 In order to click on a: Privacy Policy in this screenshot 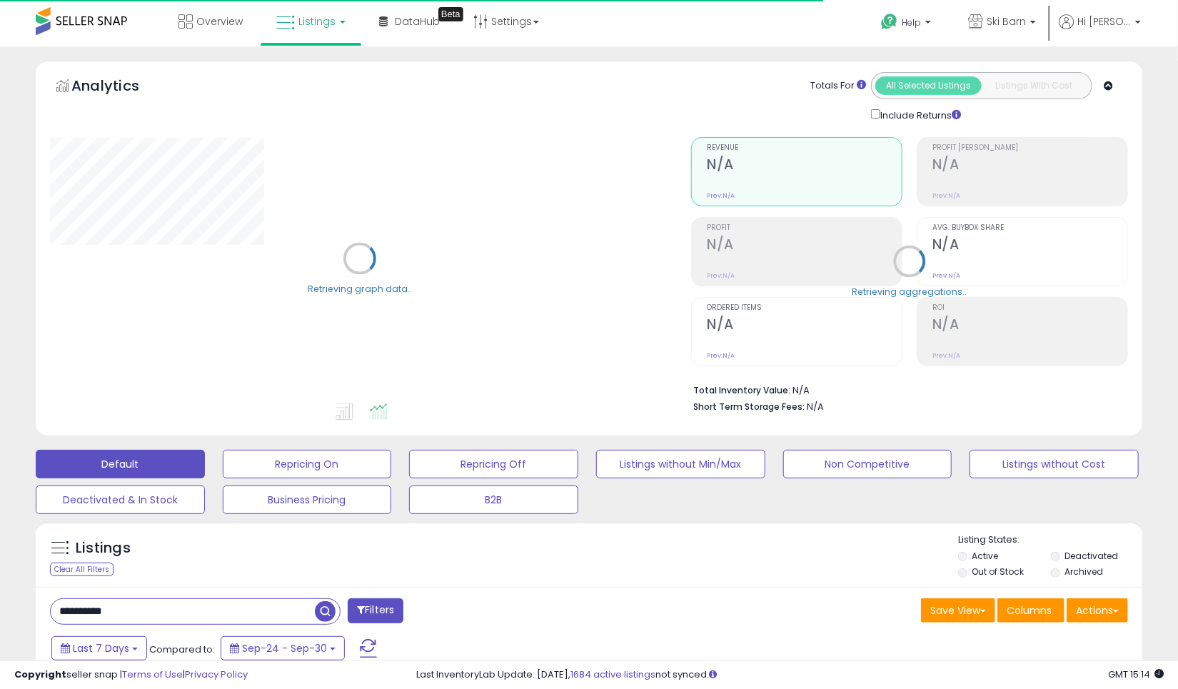, I will do `click(216, 674)`.